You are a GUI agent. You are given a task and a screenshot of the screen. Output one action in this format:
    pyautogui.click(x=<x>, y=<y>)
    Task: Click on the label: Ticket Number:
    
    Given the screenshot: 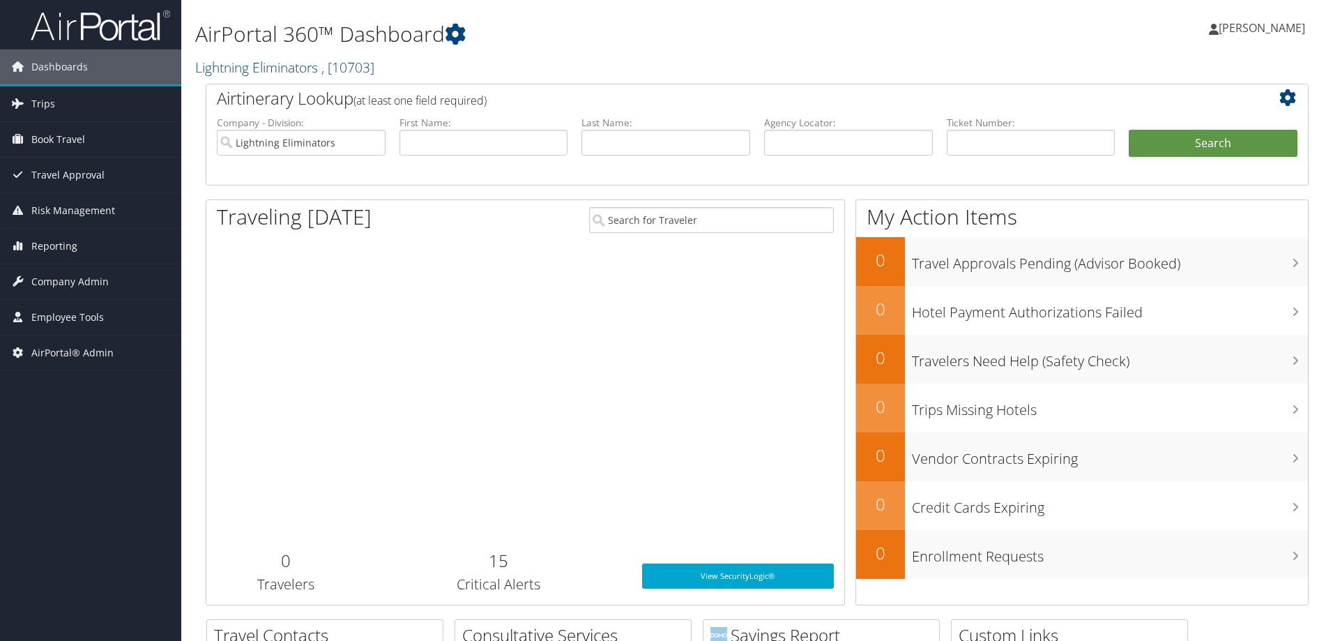 What is the action you would take?
    pyautogui.click(x=1031, y=123)
    